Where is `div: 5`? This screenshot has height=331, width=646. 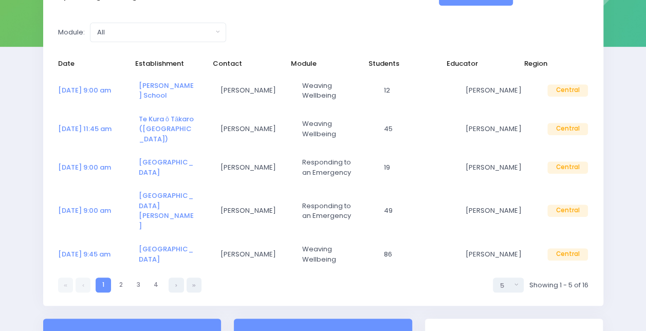
div: 5 is located at coordinates (505, 286).